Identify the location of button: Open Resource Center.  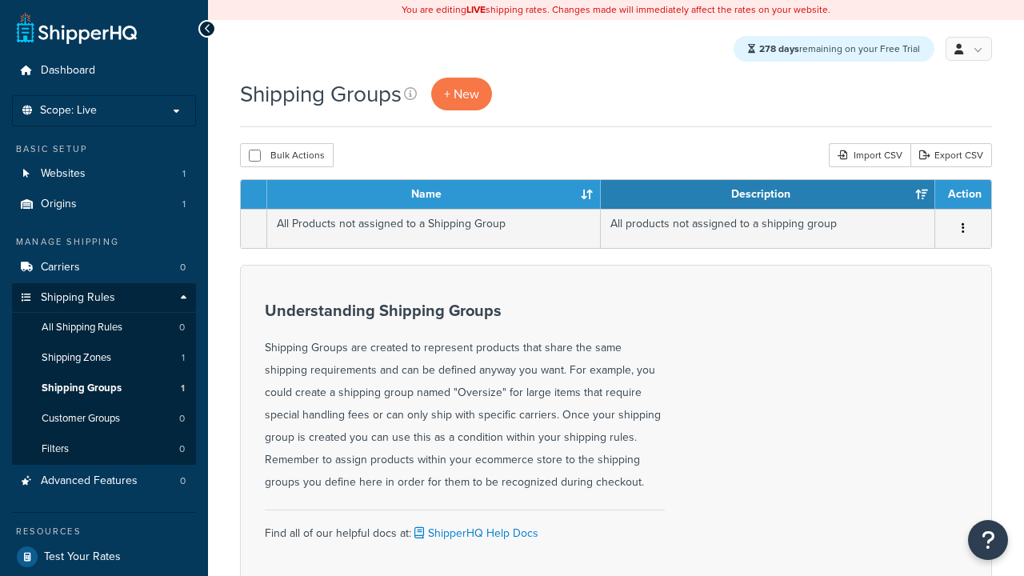
(988, 540).